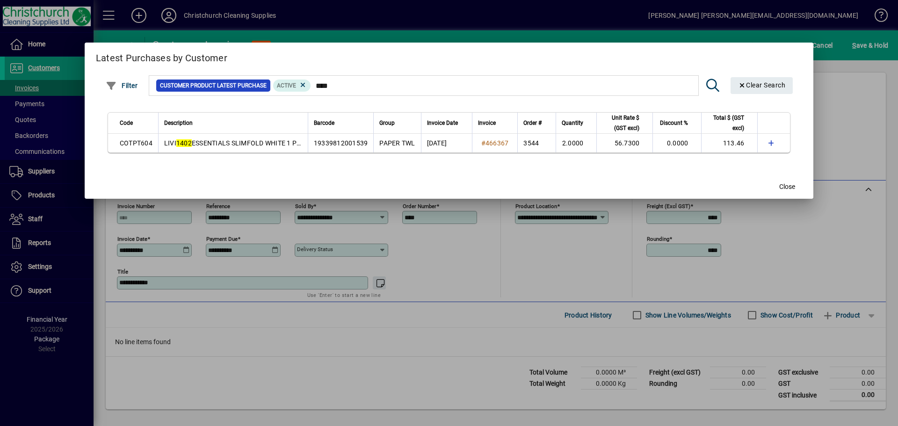  Describe the element at coordinates (762, 86) in the screenshot. I see `button: Clear` at that location.